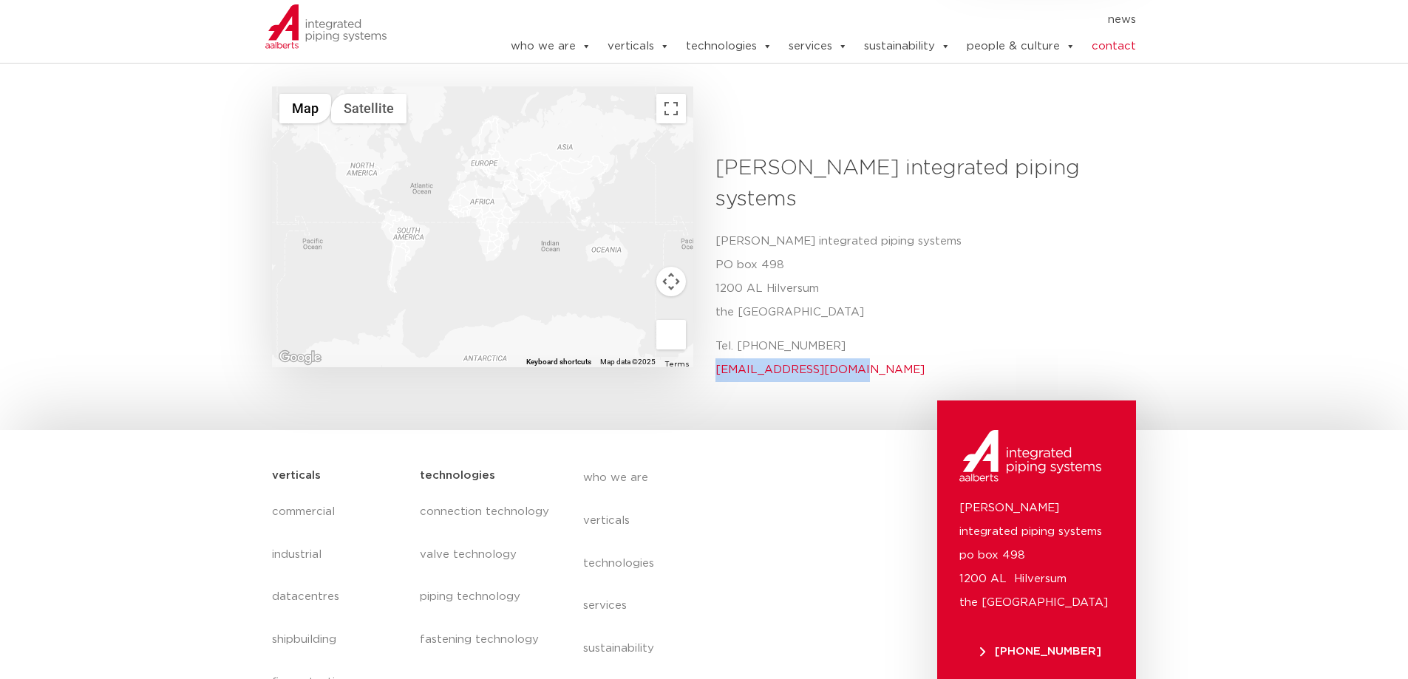 This screenshot has height=679, width=1408. I want to click on a: people & culture, so click(1021, 47).